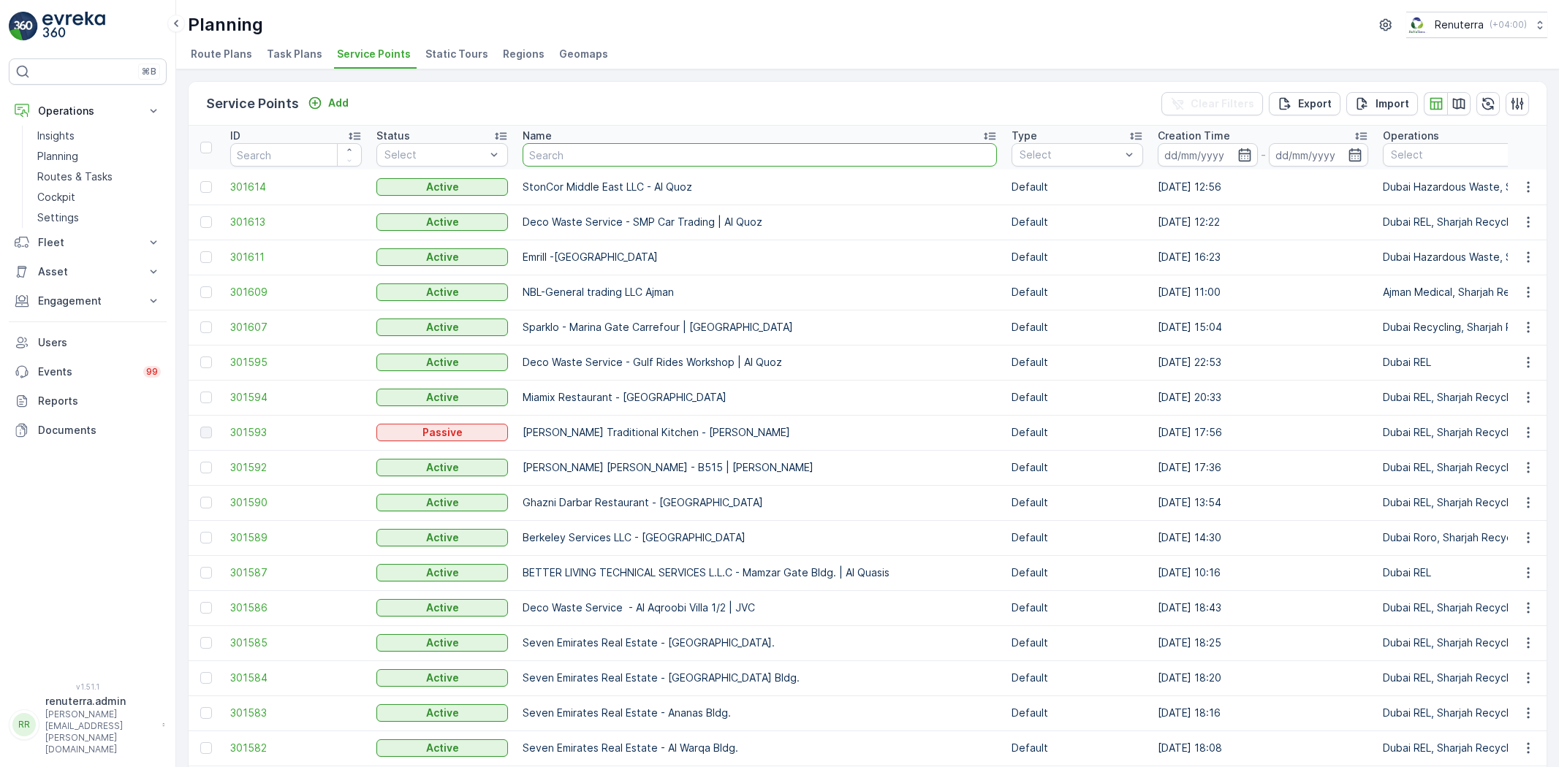  What do you see at coordinates (88, 687) in the screenshot?
I see `span: v 1.51.1` at bounding box center [88, 687].